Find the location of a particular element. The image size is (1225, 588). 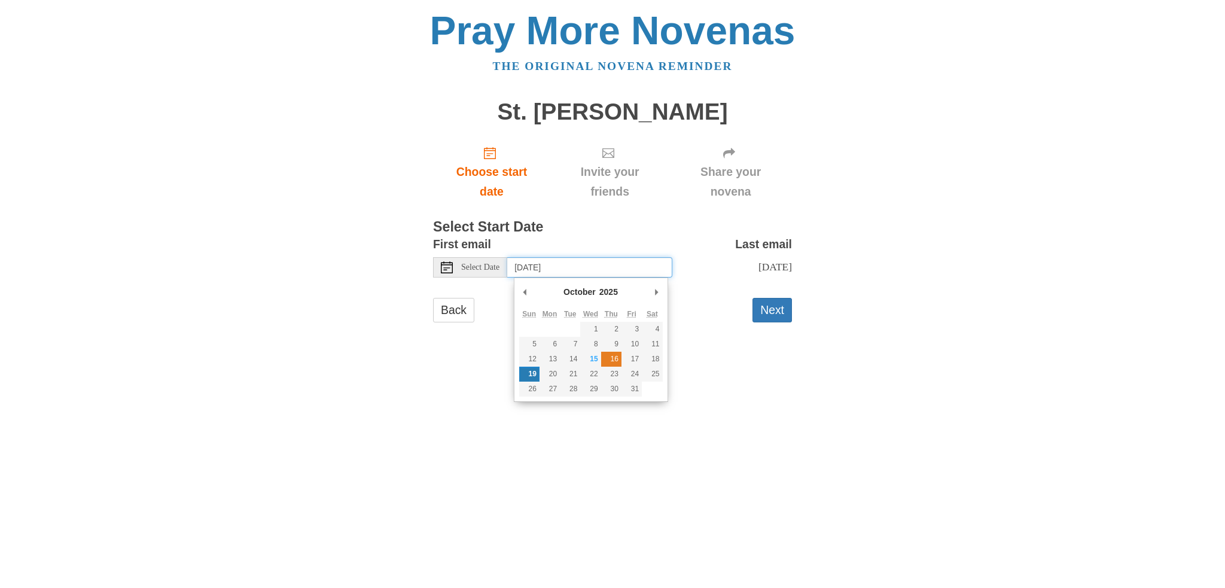

button: 24 is located at coordinates (632, 374).